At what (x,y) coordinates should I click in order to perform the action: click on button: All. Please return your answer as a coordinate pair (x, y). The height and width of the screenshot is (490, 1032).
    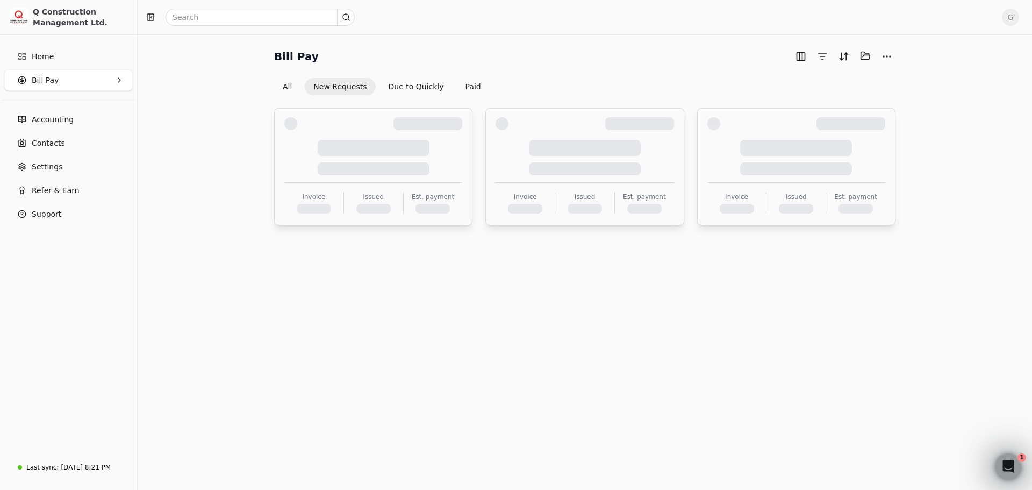
    Looking at the image, I should click on (287, 87).